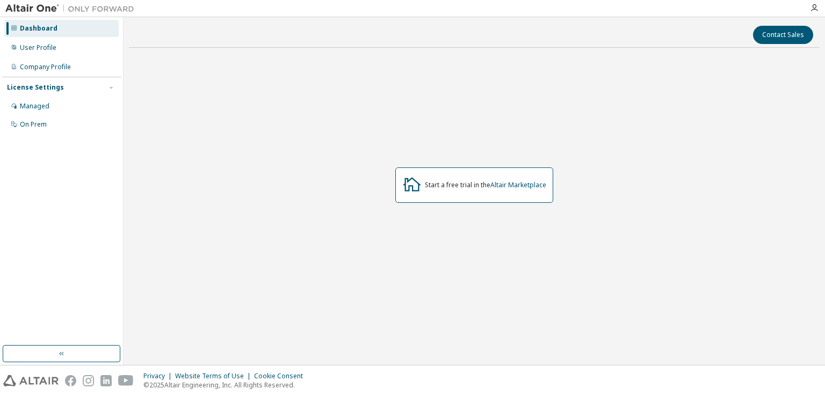 The width and height of the screenshot is (825, 396). Describe the element at coordinates (70, 381) in the screenshot. I see `img: facebook.svg` at that location.